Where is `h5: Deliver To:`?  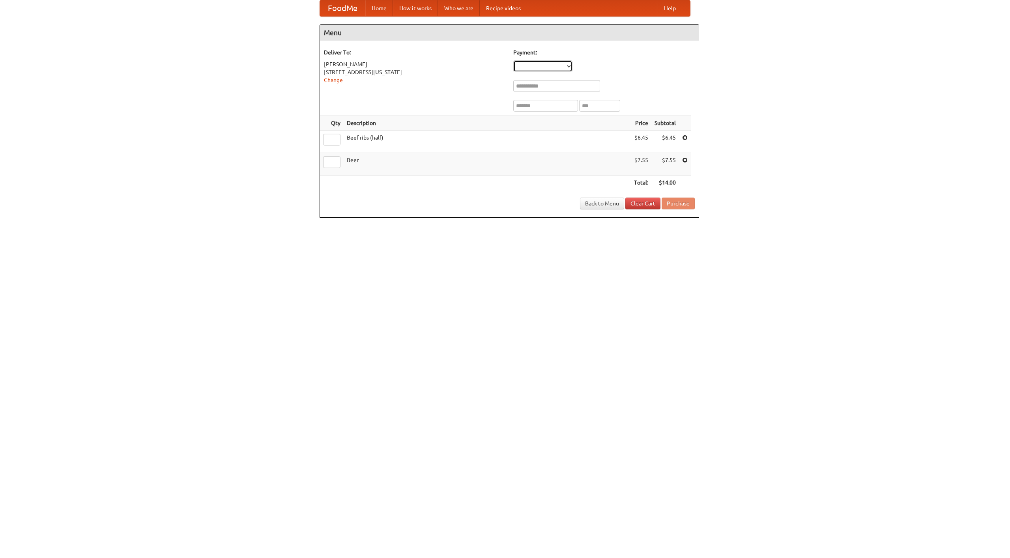 h5: Deliver To: is located at coordinates (415, 52).